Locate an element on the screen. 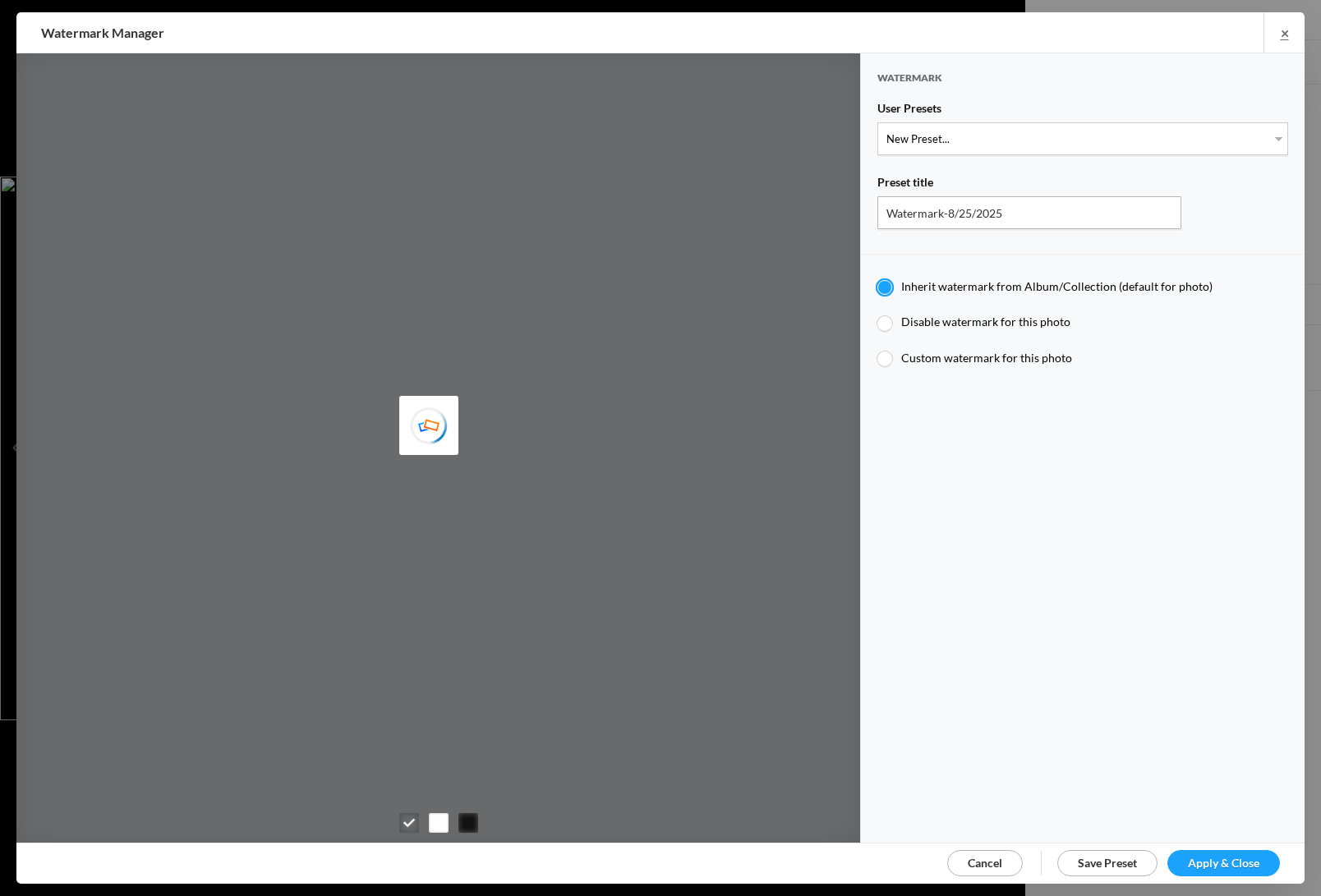 The image size is (1321, 896). span: Inherit watermark from Album/Collection (default for photo) is located at coordinates (1056, 286).